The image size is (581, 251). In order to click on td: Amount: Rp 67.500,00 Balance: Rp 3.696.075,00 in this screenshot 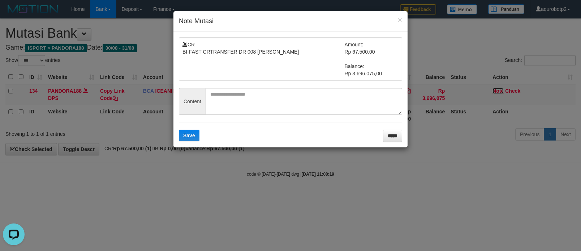, I will do `click(372, 59)`.